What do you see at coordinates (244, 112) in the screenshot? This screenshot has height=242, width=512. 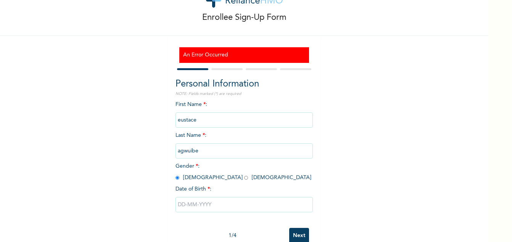 I see `span: First Name :` at bounding box center [244, 112].